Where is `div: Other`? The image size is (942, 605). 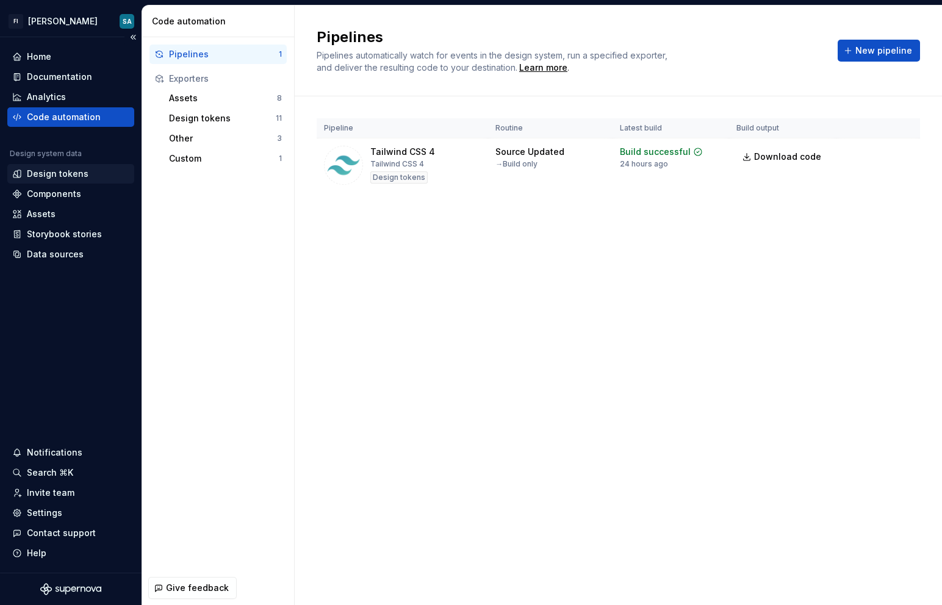
div: Other is located at coordinates (223, 138).